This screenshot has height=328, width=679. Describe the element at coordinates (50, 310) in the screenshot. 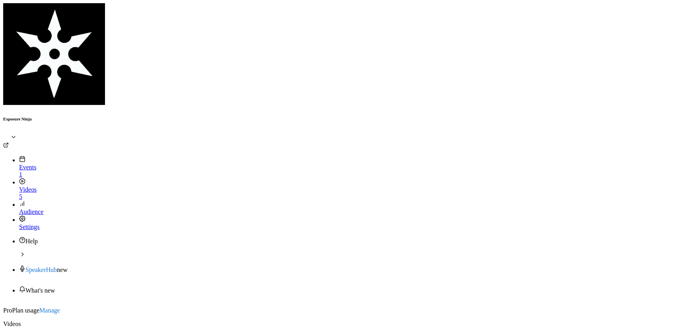

I see `a: Manage` at that location.